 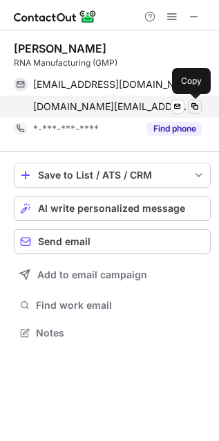 What do you see at coordinates (112, 242) in the screenshot?
I see `button: Send email` at bounding box center [112, 242].